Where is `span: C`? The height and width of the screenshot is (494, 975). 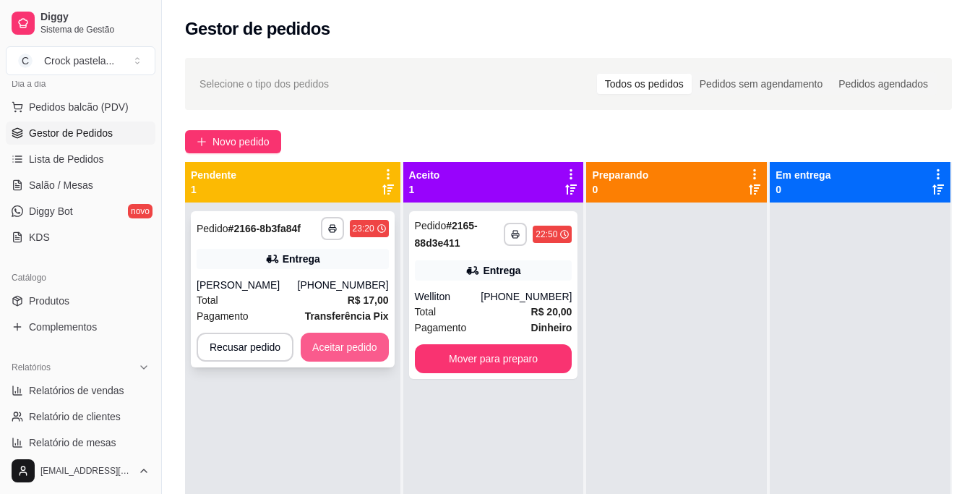
span: C is located at coordinates (25, 61).